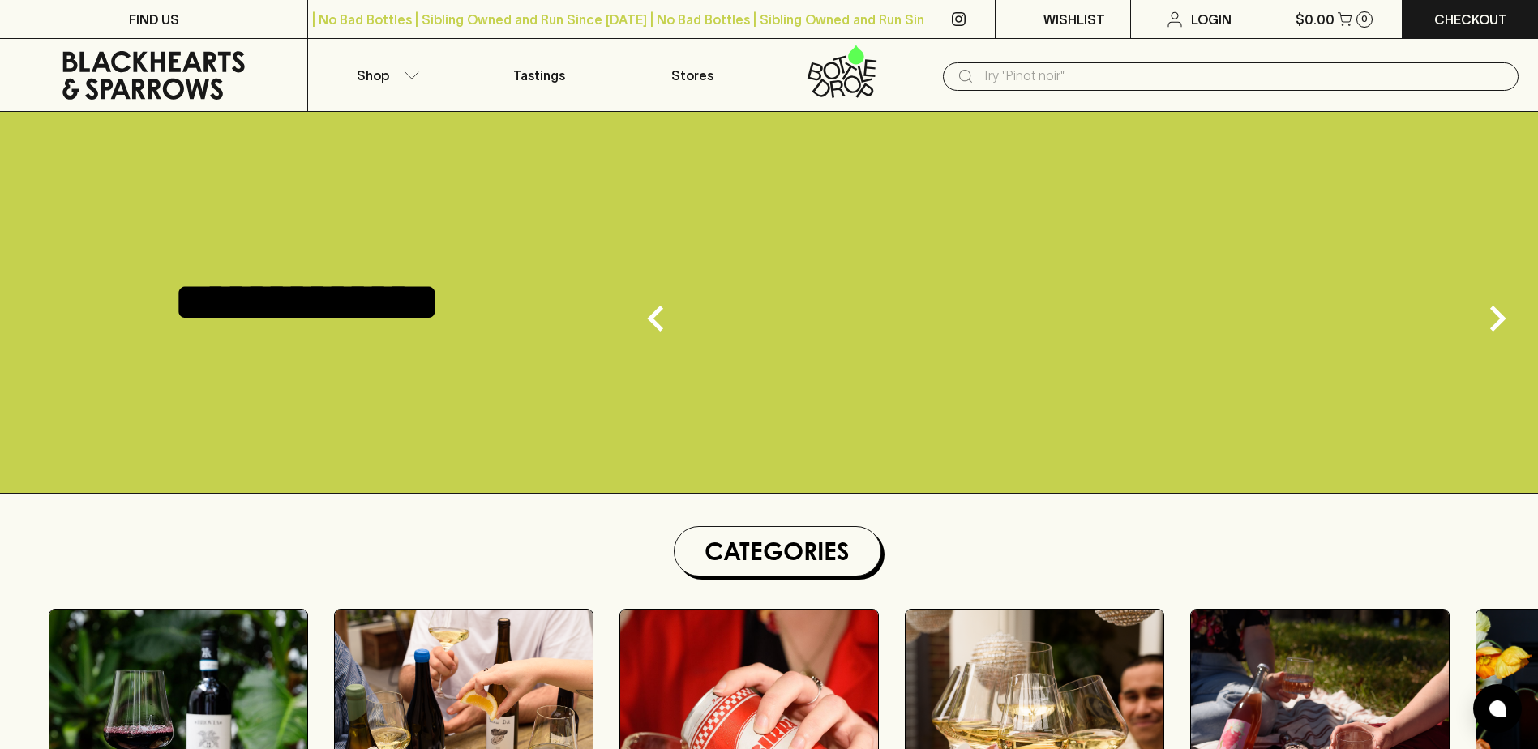 This screenshot has height=749, width=1538. I want to click on p: Shop, so click(373, 75).